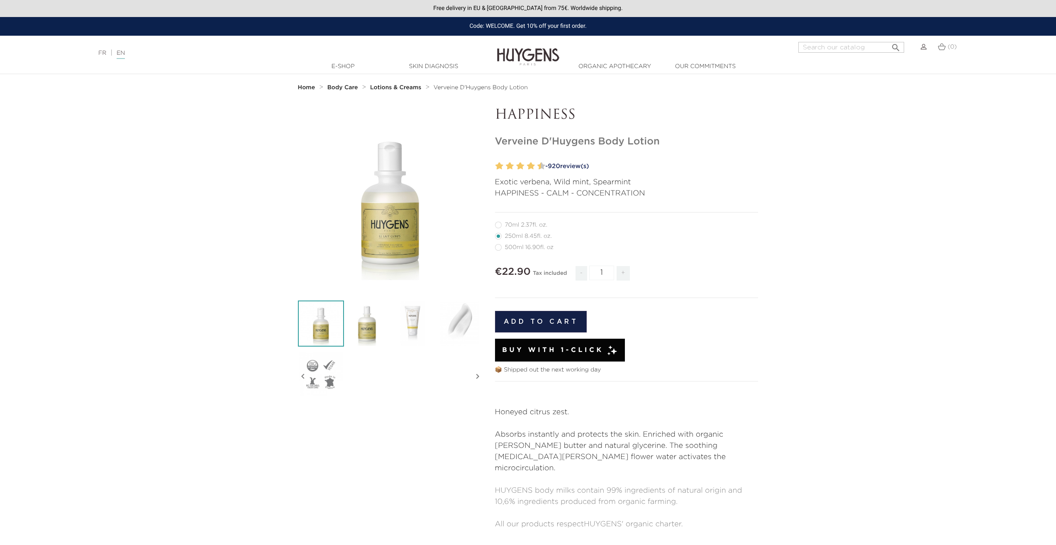 Image resolution: width=1056 pixels, height=545 pixels. Describe the element at coordinates (542, 166) in the screenshot. I see `label: 10` at that location.